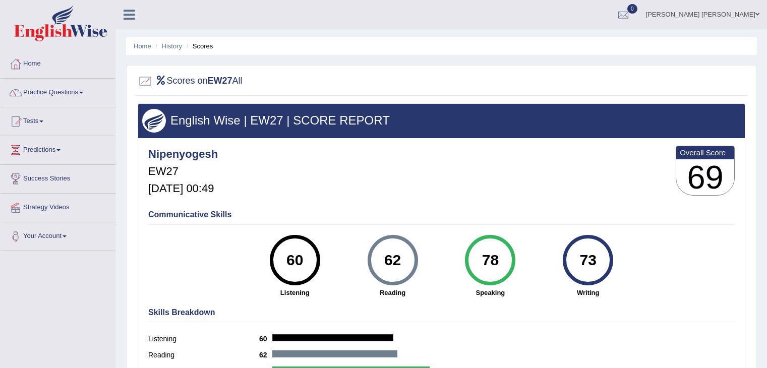 This screenshot has width=767, height=368. I want to click on h4: Nipenyogesh, so click(183, 154).